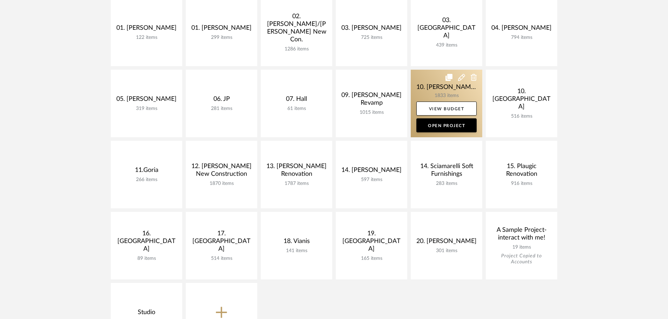 The height and width of the screenshot is (319, 668). Describe the element at coordinates (371, 37) in the screenshot. I see `div: 725 items` at that location.